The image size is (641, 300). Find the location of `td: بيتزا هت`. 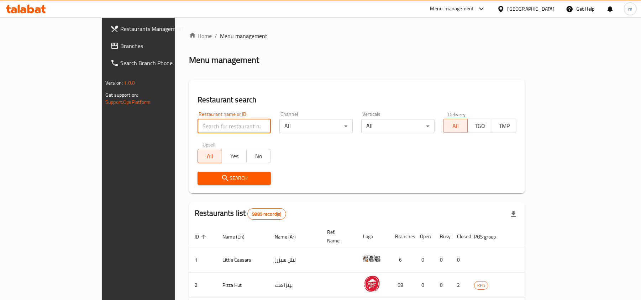

td: بيتزا هت is located at coordinates (295, 285).